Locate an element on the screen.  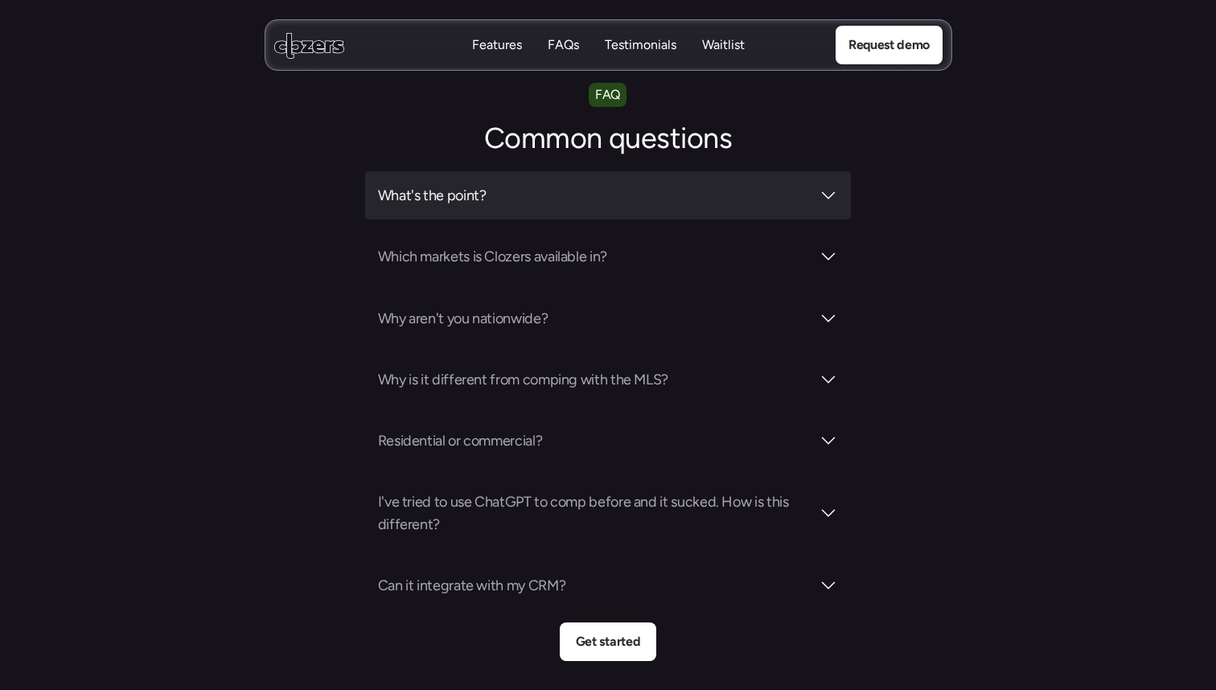
h3: What's the point? is located at coordinates (594, 195).